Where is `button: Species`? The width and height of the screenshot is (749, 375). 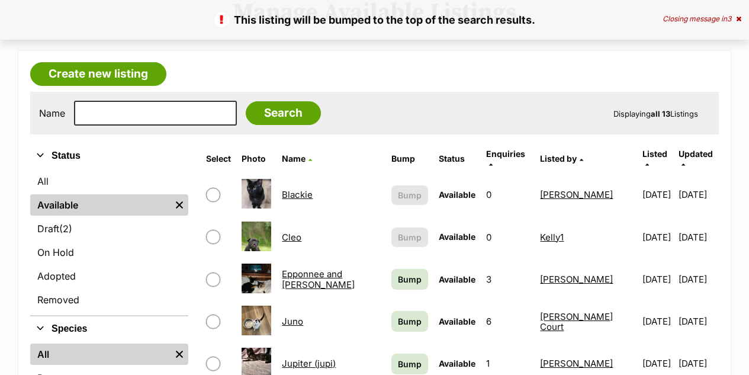
button: Species is located at coordinates (109, 329).